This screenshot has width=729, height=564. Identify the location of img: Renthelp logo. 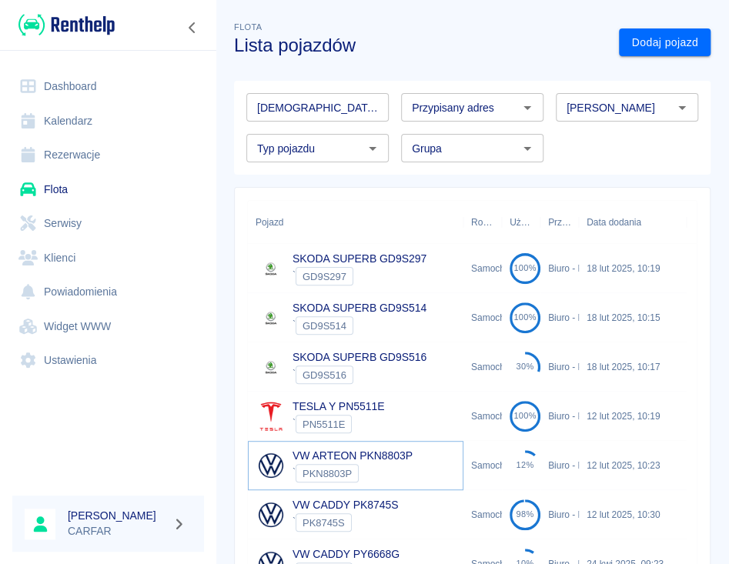
(66, 25).